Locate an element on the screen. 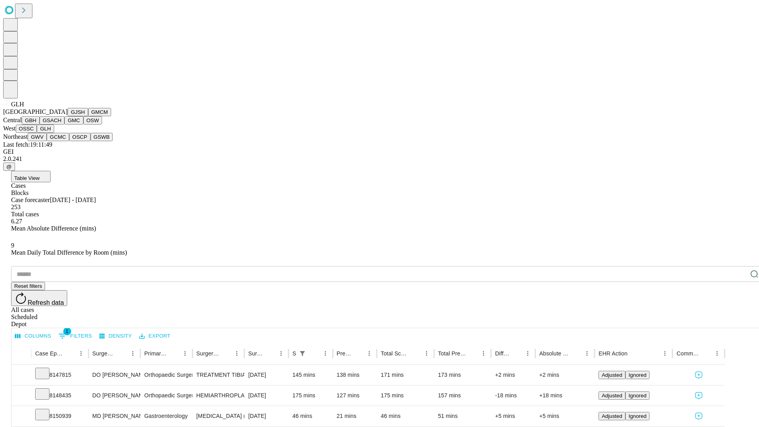 The height and width of the screenshot is (427, 759). button: GCMC is located at coordinates (58, 137).